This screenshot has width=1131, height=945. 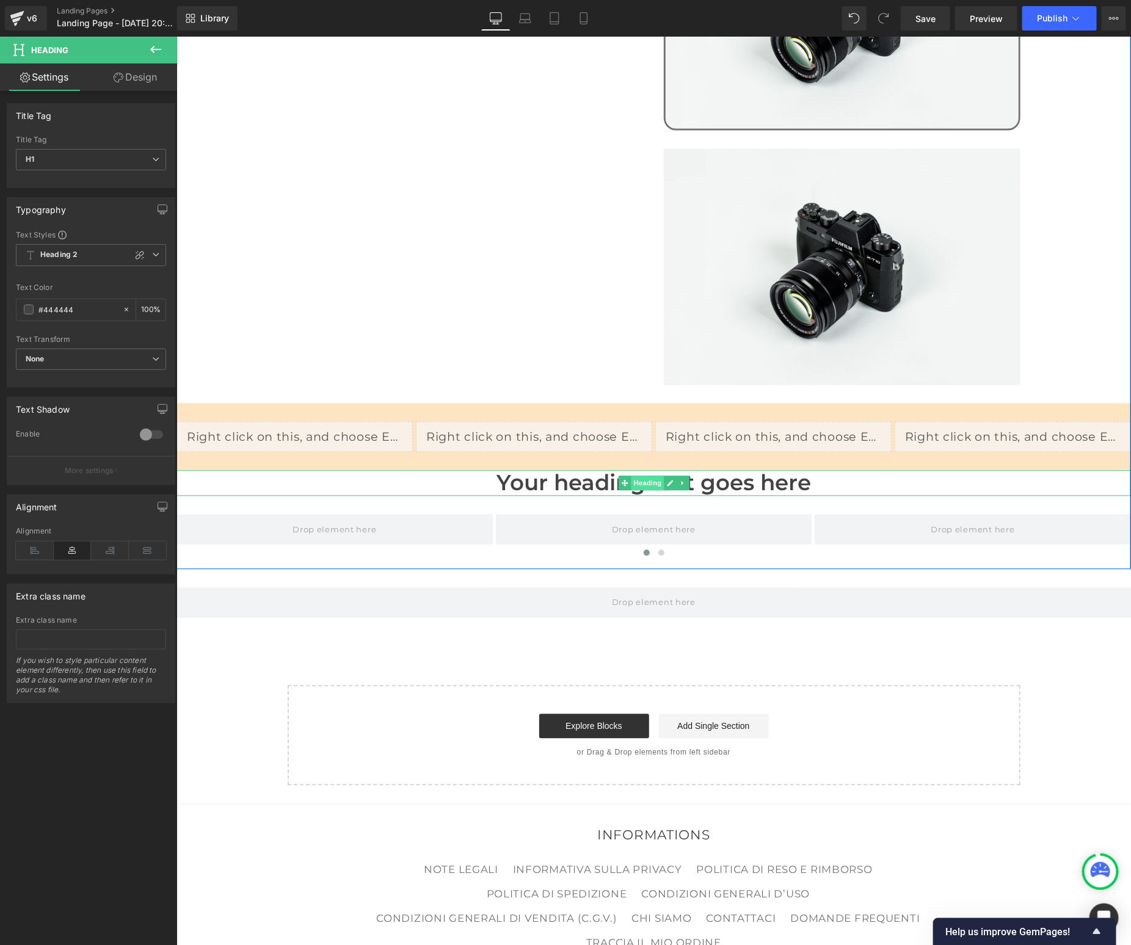 I want to click on p: or Drag & Drop elements from left sidebar, so click(x=478, y=716).